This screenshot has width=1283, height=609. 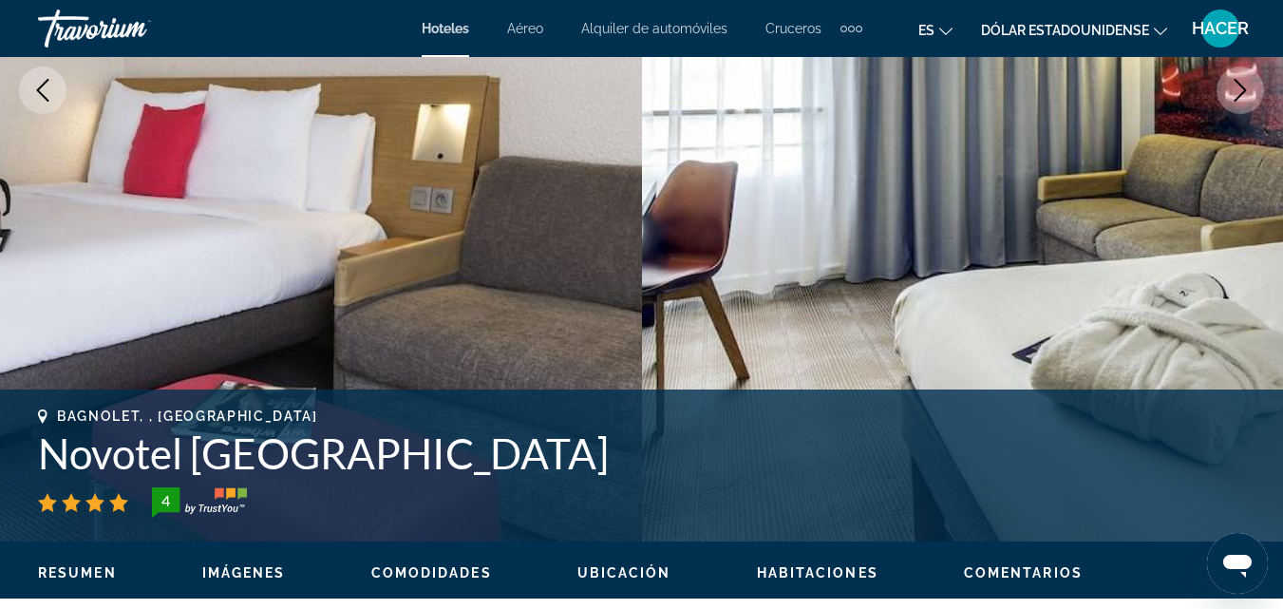 What do you see at coordinates (165, 501) in the screenshot?
I see `div: 4` at bounding box center [165, 501].